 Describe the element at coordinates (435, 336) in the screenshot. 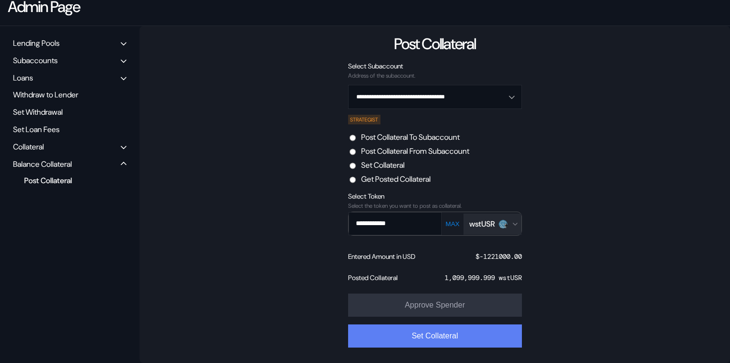

I see `button: Set Collateral` at that location.